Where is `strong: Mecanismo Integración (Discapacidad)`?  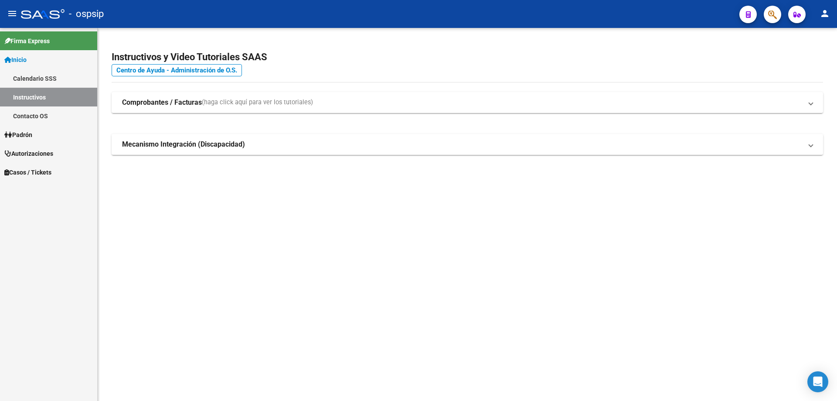
strong: Mecanismo Integración (Discapacidad) is located at coordinates (184, 144).